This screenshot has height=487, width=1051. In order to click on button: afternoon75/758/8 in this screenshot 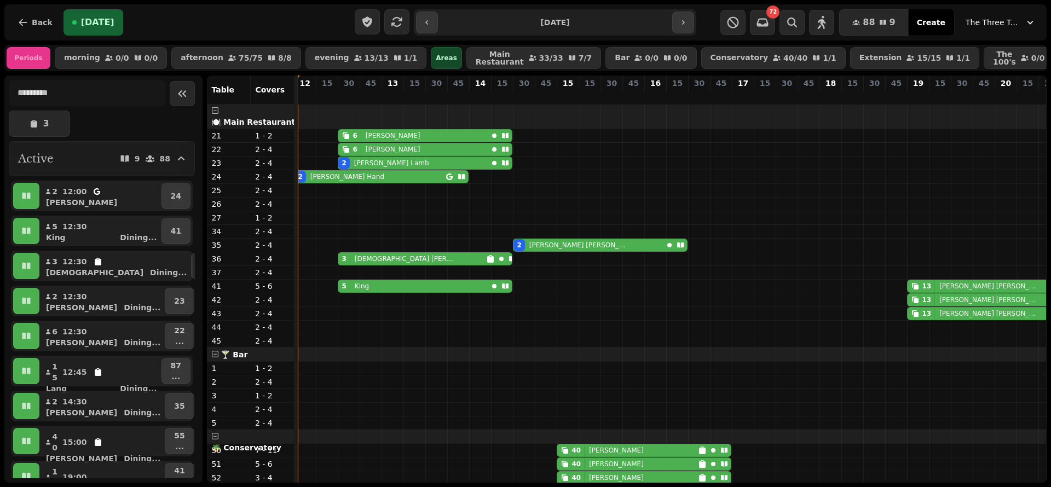, I will do `click(236, 58)`.